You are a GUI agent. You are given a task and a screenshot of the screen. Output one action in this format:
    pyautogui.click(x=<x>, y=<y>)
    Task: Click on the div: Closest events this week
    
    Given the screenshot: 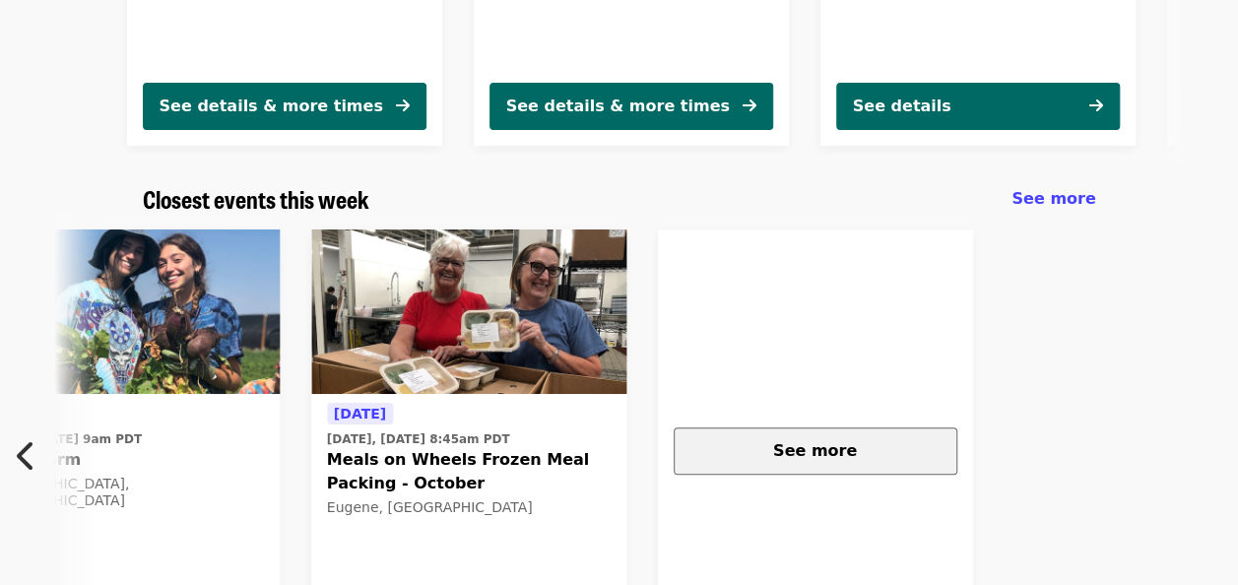 What is the action you would take?
    pyautogui.click(x=620, y=199)
    